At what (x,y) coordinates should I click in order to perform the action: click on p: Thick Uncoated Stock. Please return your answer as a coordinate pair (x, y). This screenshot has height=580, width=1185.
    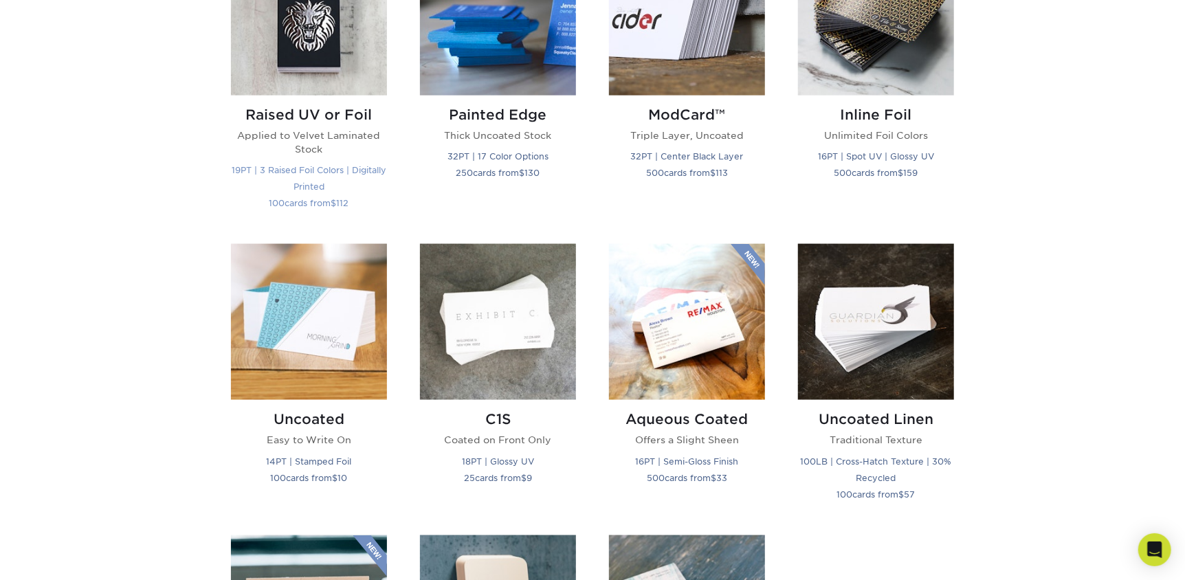
    Looking at the image, I should click on (498, 135).